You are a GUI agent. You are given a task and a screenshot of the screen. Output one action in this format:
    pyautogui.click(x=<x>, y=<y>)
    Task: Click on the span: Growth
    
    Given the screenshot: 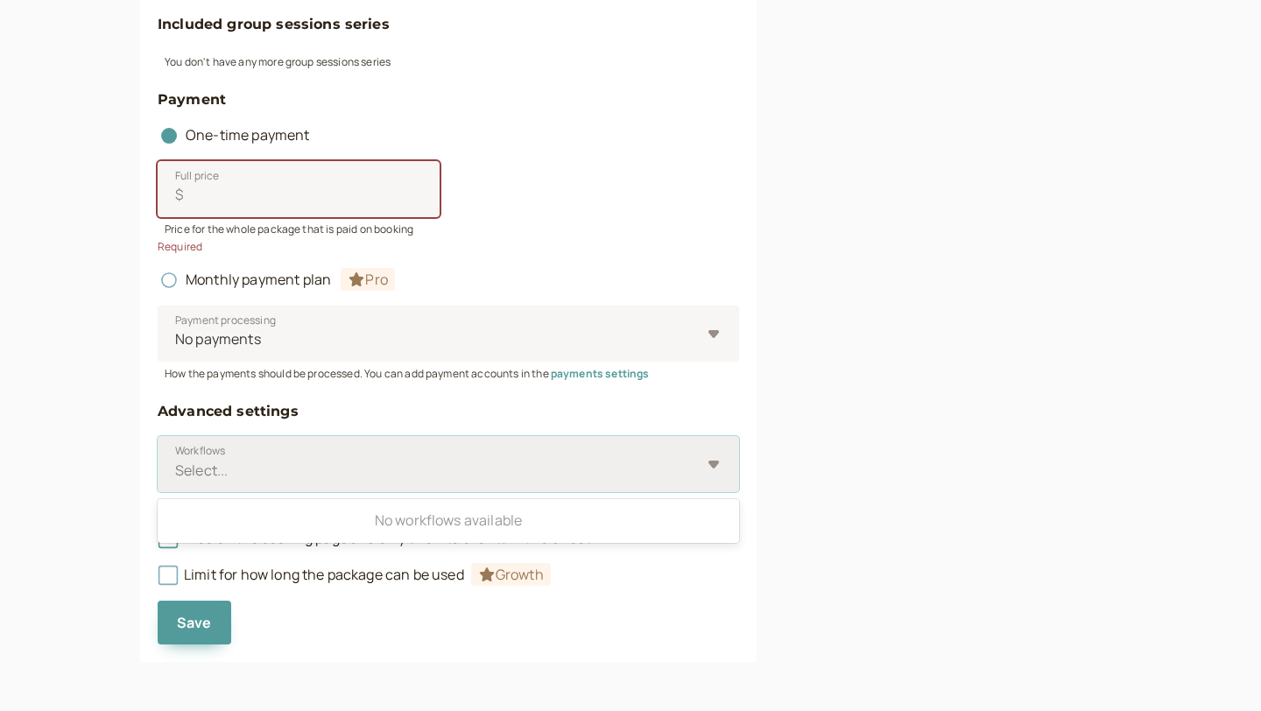 What is the action you would take?
    pyautogui.click(x=511, y=575)
    